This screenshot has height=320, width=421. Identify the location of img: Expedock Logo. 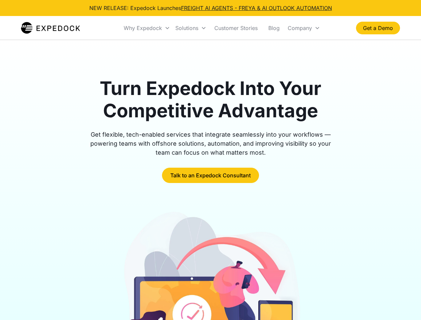
(50, 28).